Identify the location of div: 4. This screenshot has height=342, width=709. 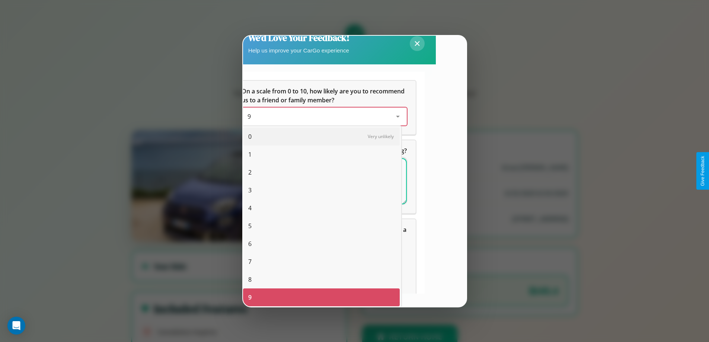
(321, 208).